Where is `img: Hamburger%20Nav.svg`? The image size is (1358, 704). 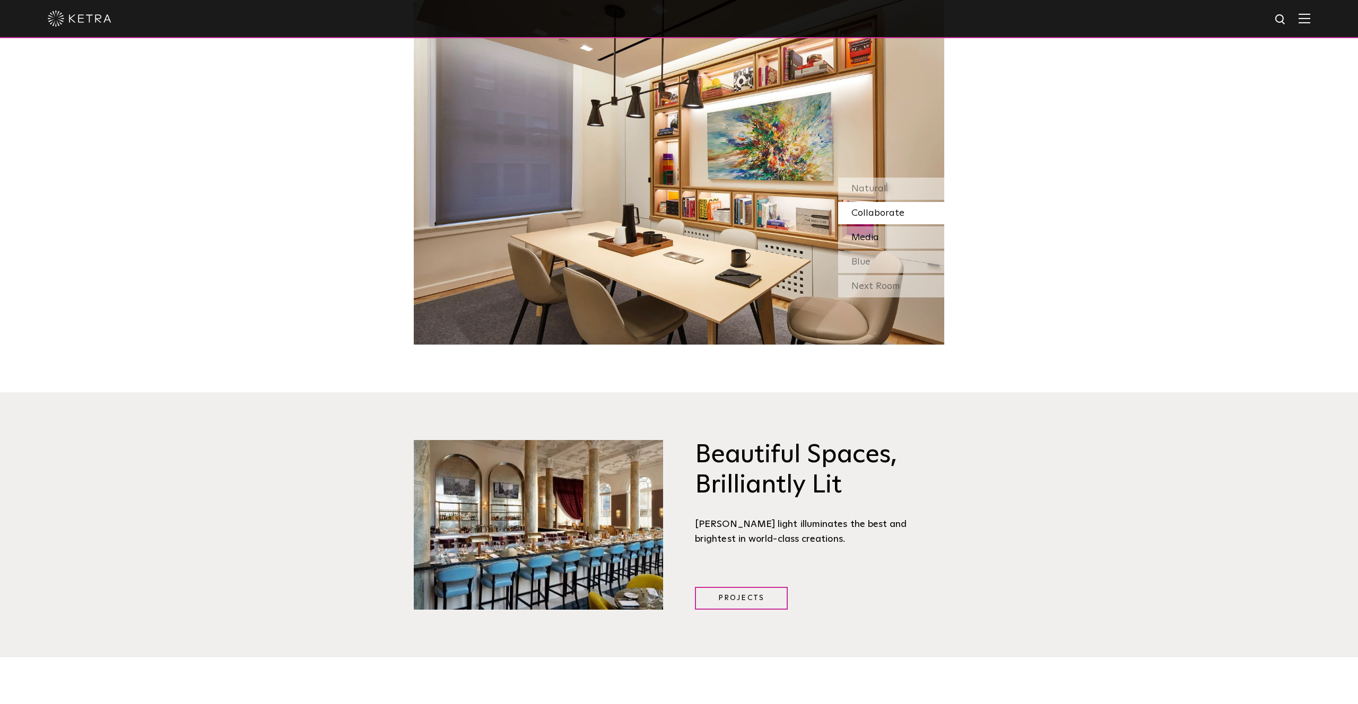 img: Hamburger%20Nav.svg is located at coordinates (1304, 18).